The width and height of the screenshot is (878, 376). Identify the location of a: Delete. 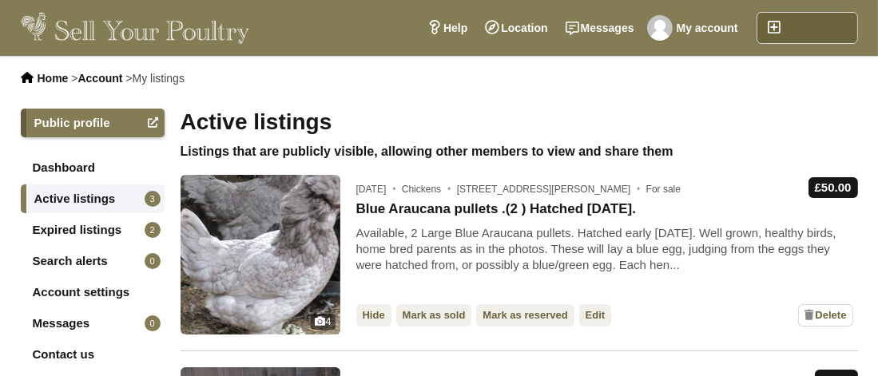
(825, 316).